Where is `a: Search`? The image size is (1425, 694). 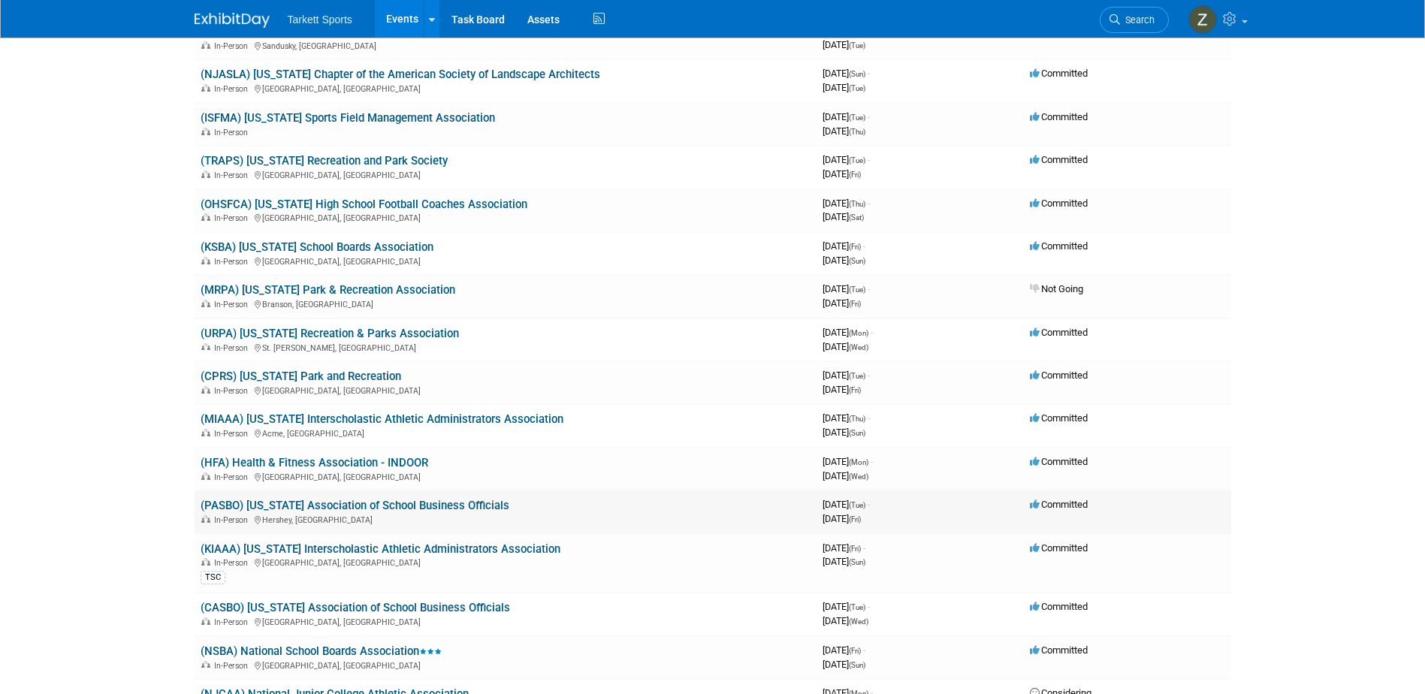
a: Search is located at coordinates (1135, 20).